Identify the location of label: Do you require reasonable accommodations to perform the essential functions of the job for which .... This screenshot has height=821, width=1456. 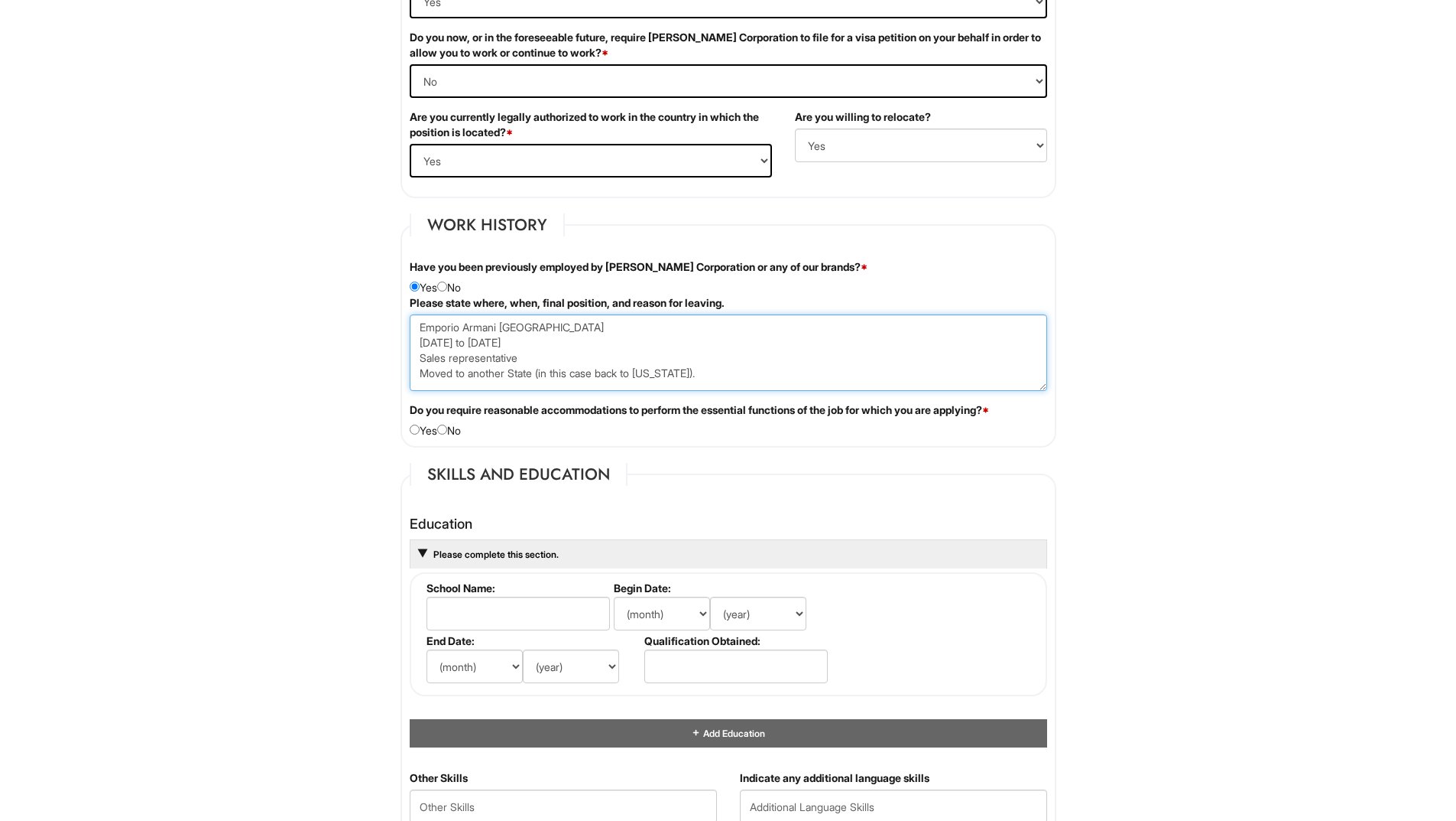
(700, 410).